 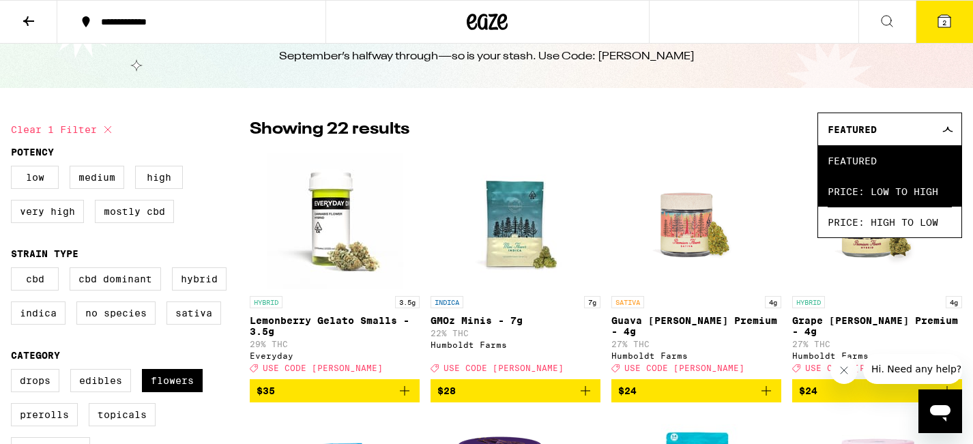 What do you see at coordinates (515, 333) in the screenshot?
I see `p: 22% THC` at bounding box center [515, 333].